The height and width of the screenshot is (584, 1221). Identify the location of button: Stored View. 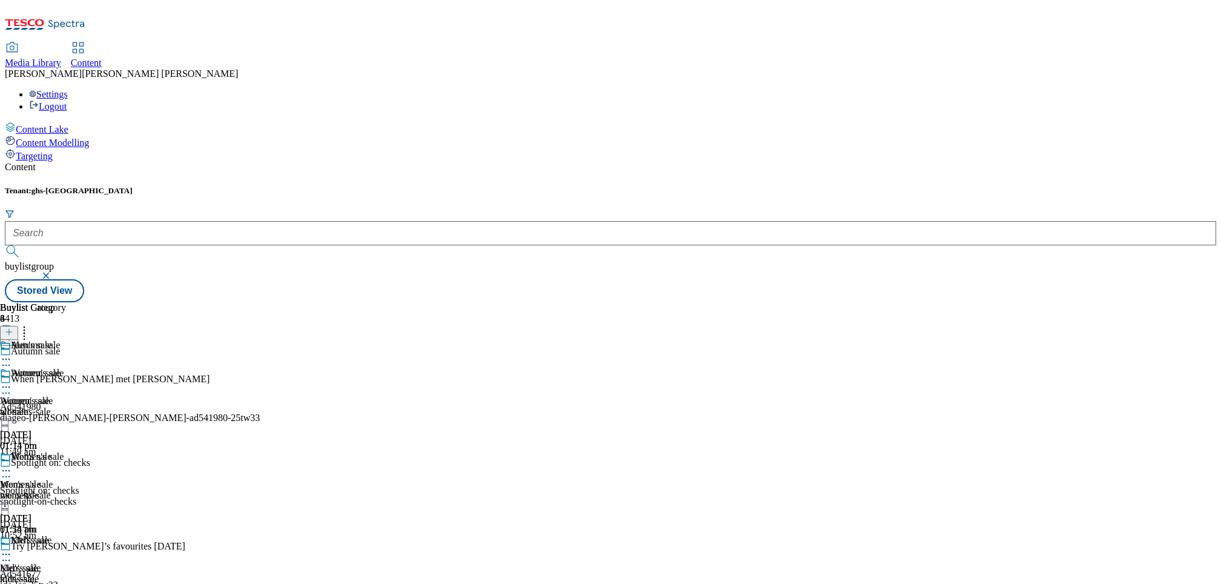
(44, 291).